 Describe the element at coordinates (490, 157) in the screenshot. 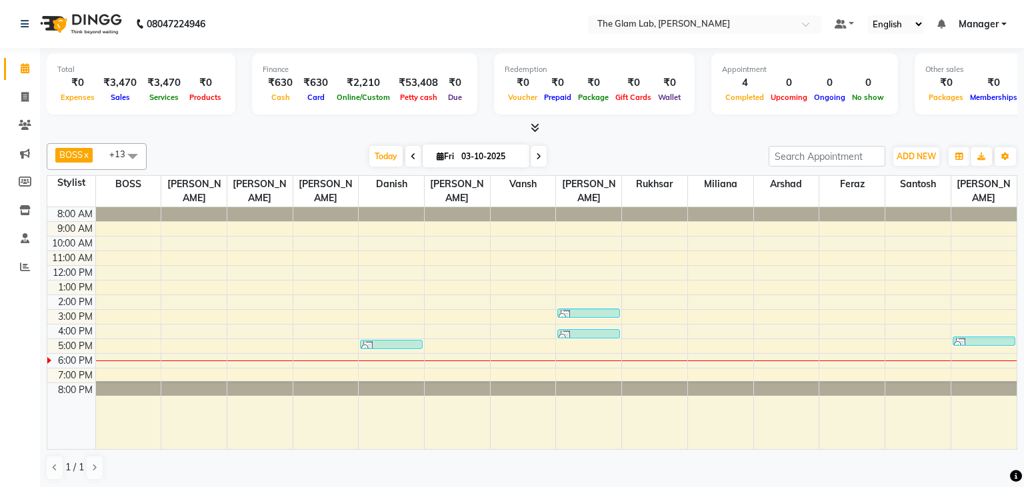

I see `input: 2025-10-03` at that location.